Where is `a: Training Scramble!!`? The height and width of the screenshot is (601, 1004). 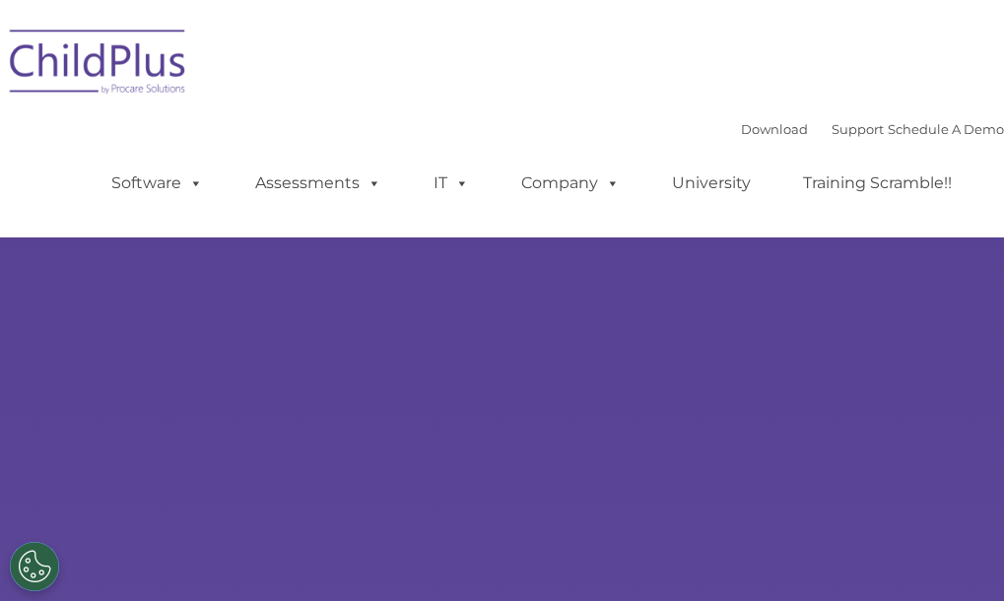
a: Training Scramble!! is located at coordinates (877, 183).